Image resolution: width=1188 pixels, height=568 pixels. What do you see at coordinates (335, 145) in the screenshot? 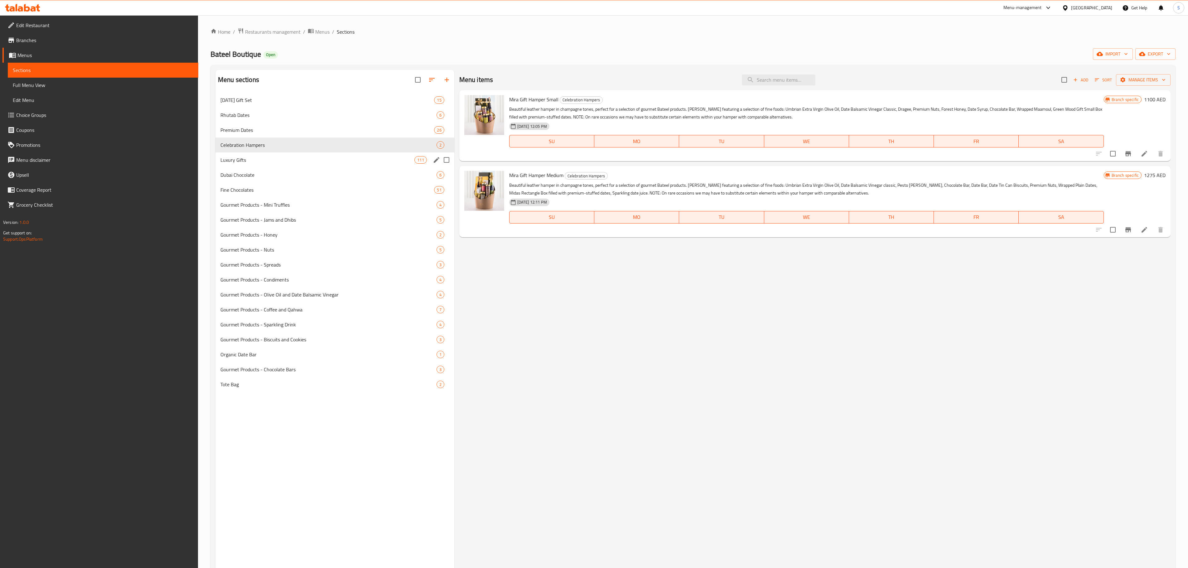
I see `div: Celebration Hampers2` at bounding box center [335, 145].